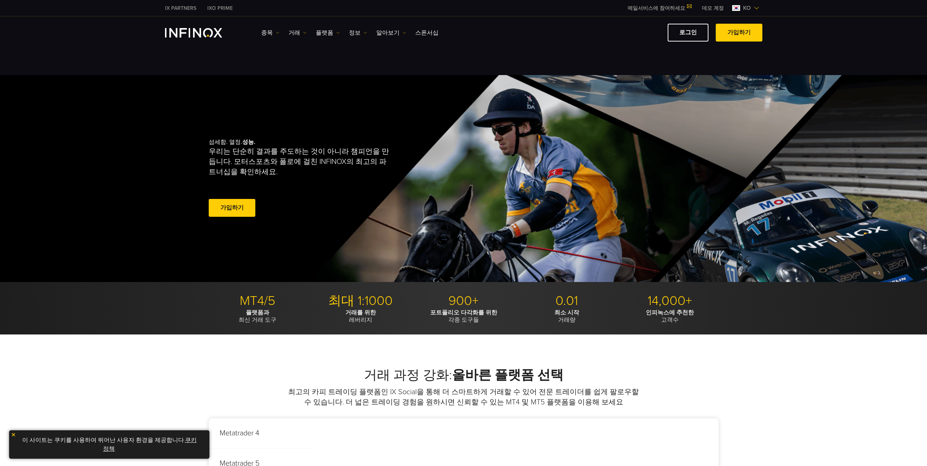 This screenshot has height=466, width=927. What do you see at coordinates (301, 162) in the screenshot?
I see `p: 우리는 단순히 결과를 주도하는 것이 아니라 챔피언을 만듭니다. 모터스포츠와 폴로에 걸친 INFINOX의 최고의 파트너십을 확인하세요.` at bounding box center [301, 162].